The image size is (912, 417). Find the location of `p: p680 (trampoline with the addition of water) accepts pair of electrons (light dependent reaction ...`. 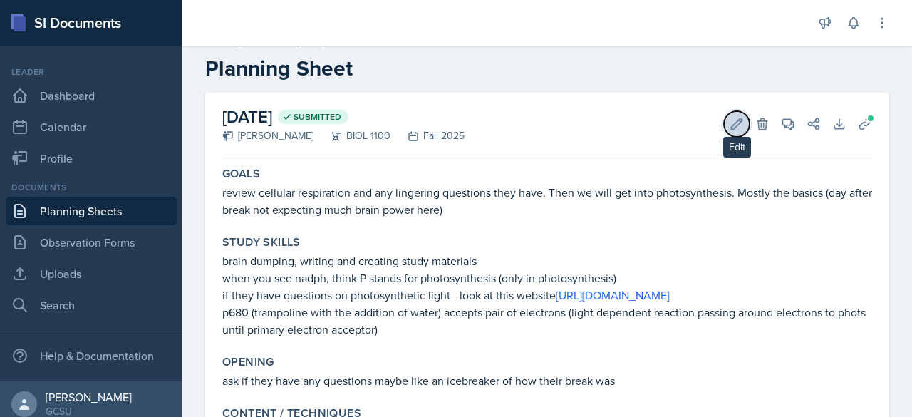

p: p680 (trampoline with the addition of water) accepts pair of electrons (light dependent reaction ... is located at coordinates (547, 321).